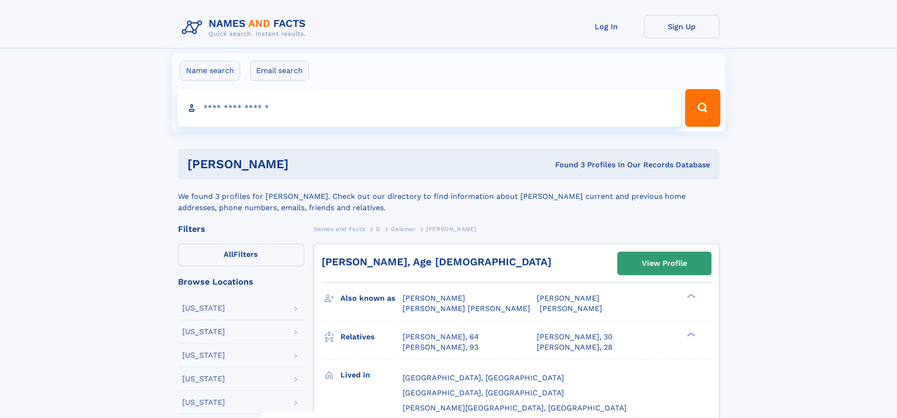 Image resolution: width=897 pixels, height=418 pixels. What do you see at coordinates (607, 26) in the screenshot?
I see `a: Log In` at bounding box center [607, 26].